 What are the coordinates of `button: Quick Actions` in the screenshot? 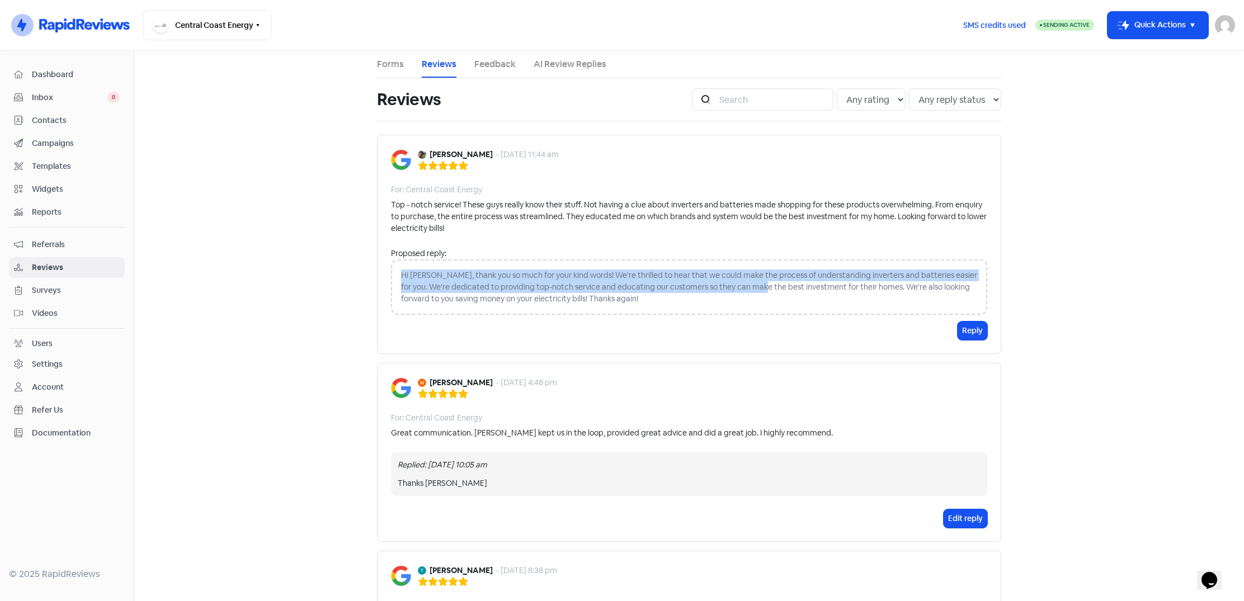 It's located at (1158, 25).